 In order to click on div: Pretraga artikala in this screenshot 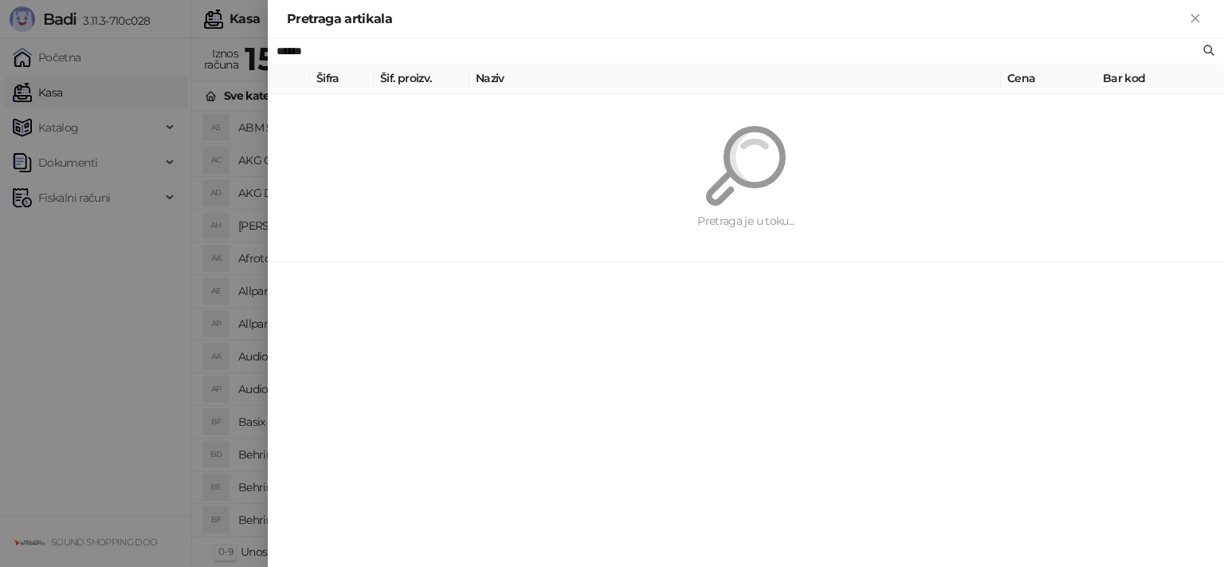, I will do `click(736, 19)`.